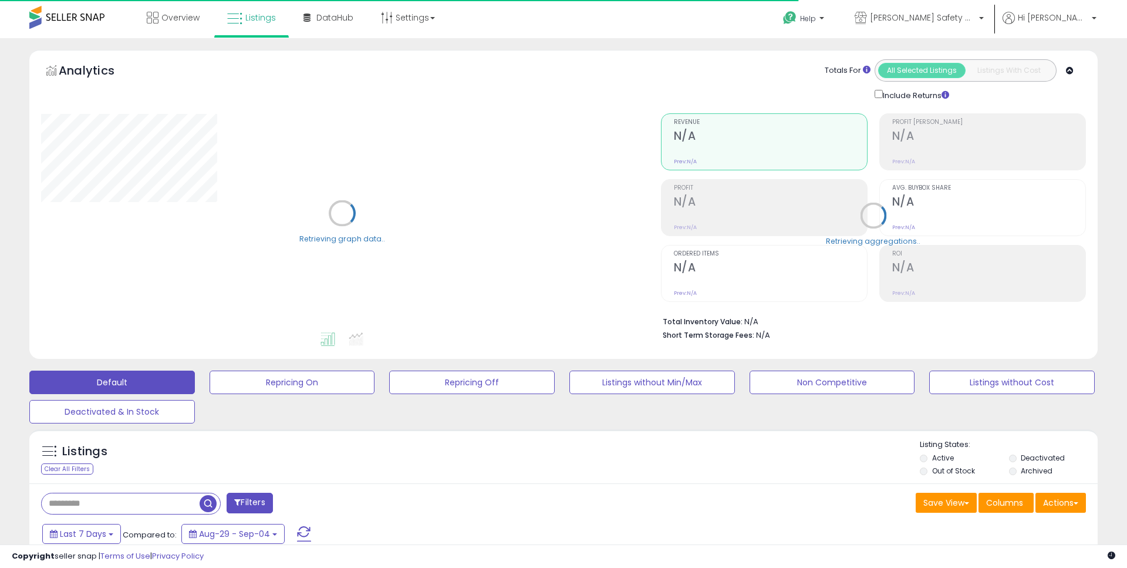  I want to click on button: Repricing On, so click(292, 382).